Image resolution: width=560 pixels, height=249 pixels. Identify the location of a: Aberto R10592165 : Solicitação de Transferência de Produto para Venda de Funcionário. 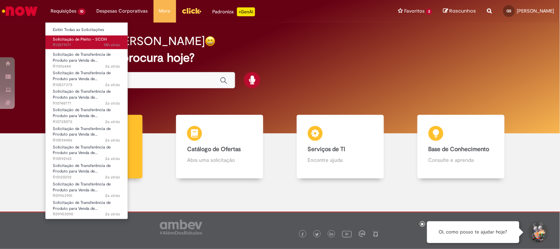
(86, 151).